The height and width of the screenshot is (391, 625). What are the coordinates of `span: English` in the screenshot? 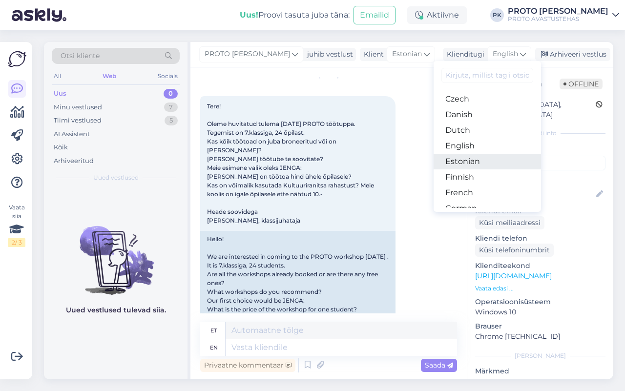 It's located at (505, 54).